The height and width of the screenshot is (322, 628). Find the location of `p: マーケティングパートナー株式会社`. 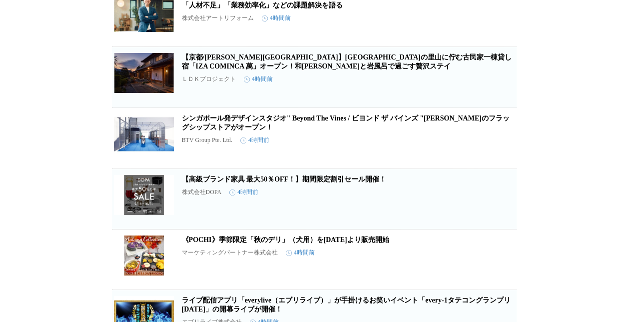

p: マーケティングパートナー株式会社 is located at coordinates (230, 252).